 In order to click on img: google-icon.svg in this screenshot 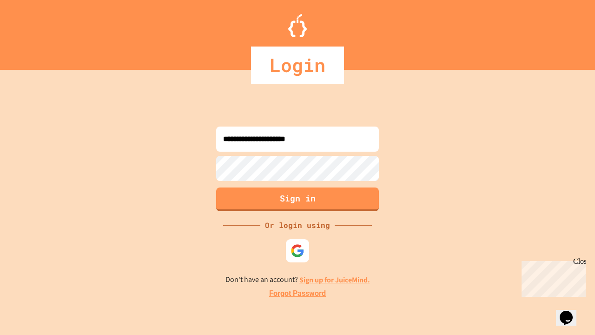, I will do `click(297, 250)`.